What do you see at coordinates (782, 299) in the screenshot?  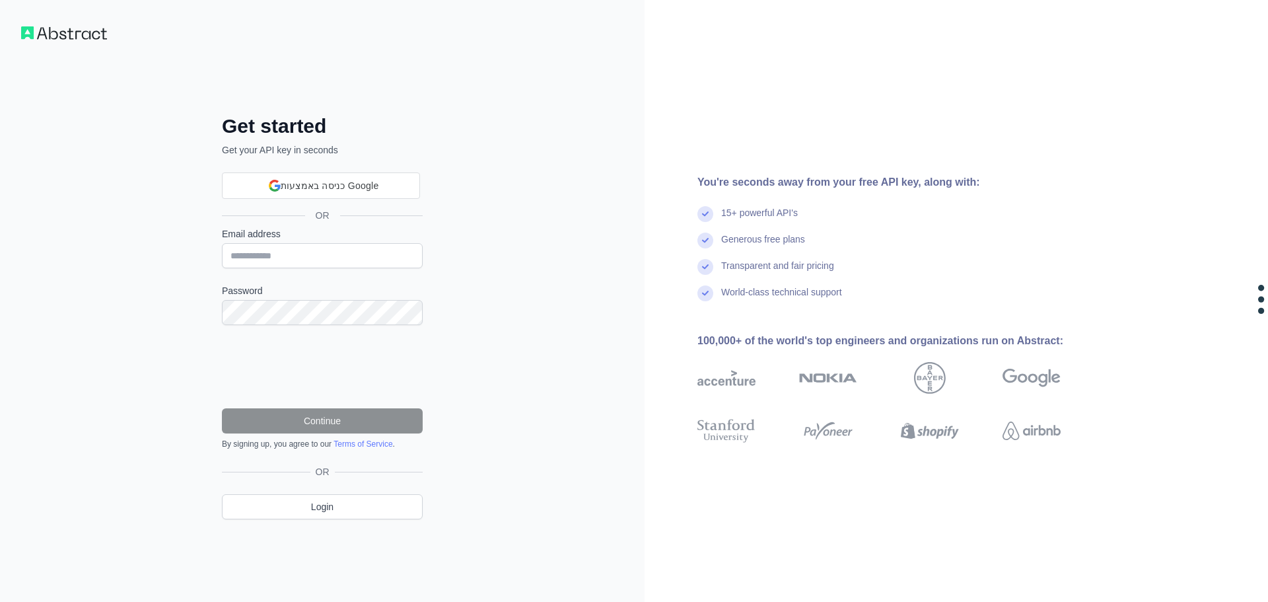 I see `div: World-class technical support` at bounding box center [782, 299].